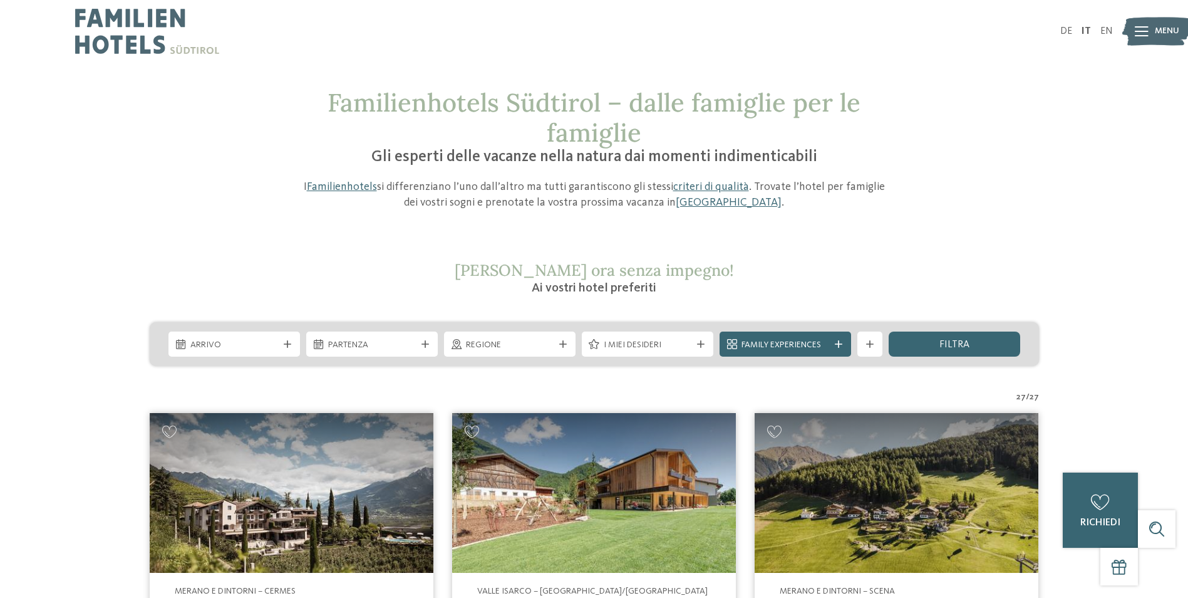 The image size is (1188, 598). Describe the element at coordinates (1107, 31) in the screenshot. I see `a: EN` at that location.